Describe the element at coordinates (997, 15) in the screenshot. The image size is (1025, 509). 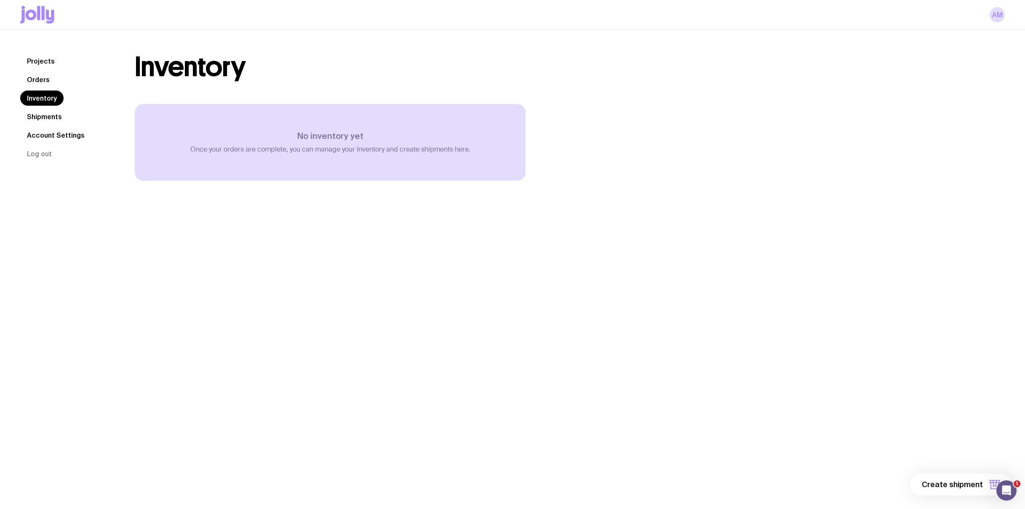
I see `a: AM` at that location.